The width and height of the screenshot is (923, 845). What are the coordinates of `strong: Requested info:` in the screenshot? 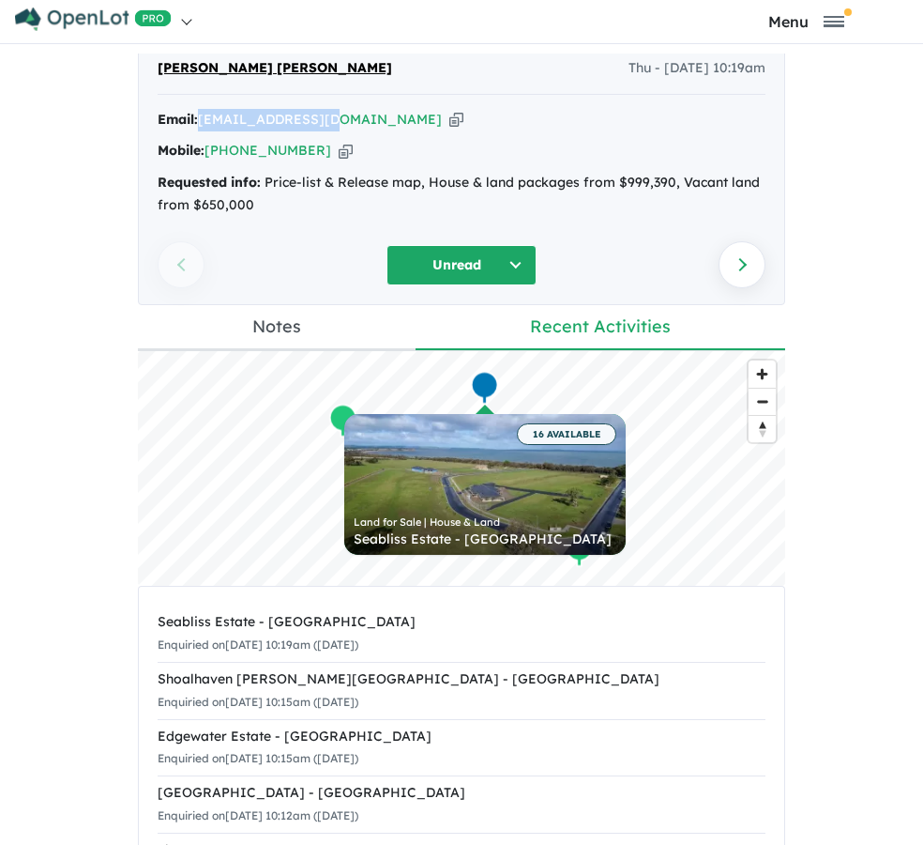 It's located at (209, 182).